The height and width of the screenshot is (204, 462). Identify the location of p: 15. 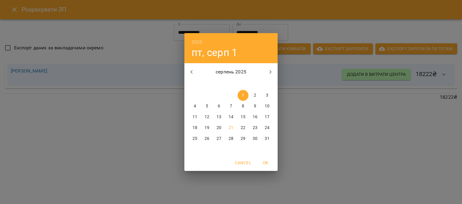
(243, 117).